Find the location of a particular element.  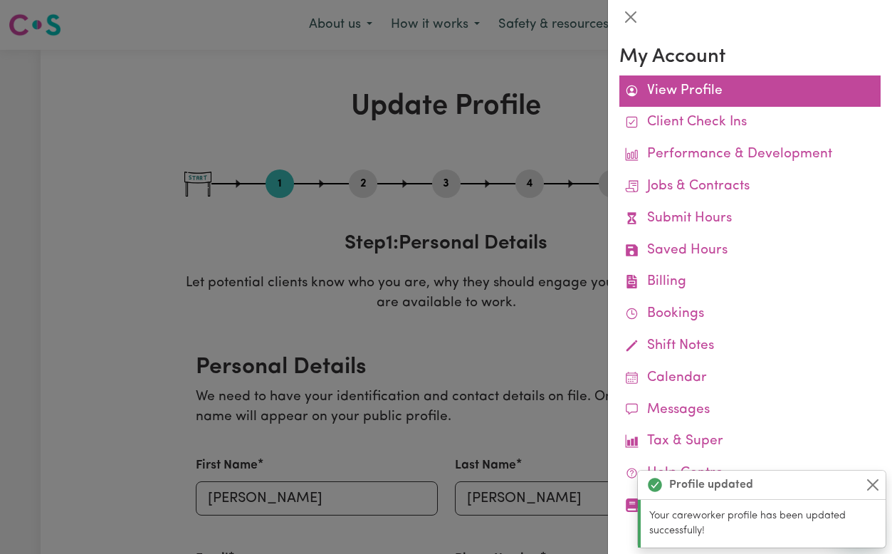

a: Learning Hub is located at coordinates (750, 506).